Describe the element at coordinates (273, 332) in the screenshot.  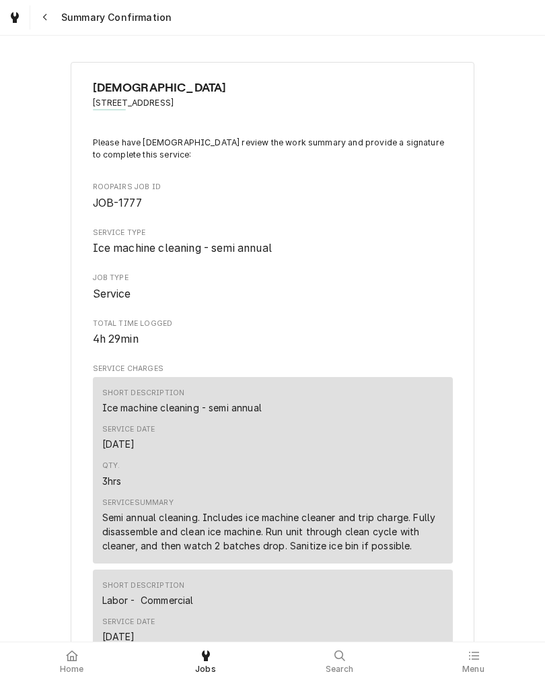
I see `div: Total Time Logged` at that location.